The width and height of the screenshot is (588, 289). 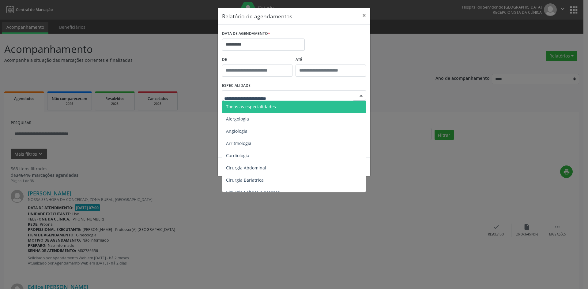 I want to click on span: Angiologia, so click(x=237, y=131).